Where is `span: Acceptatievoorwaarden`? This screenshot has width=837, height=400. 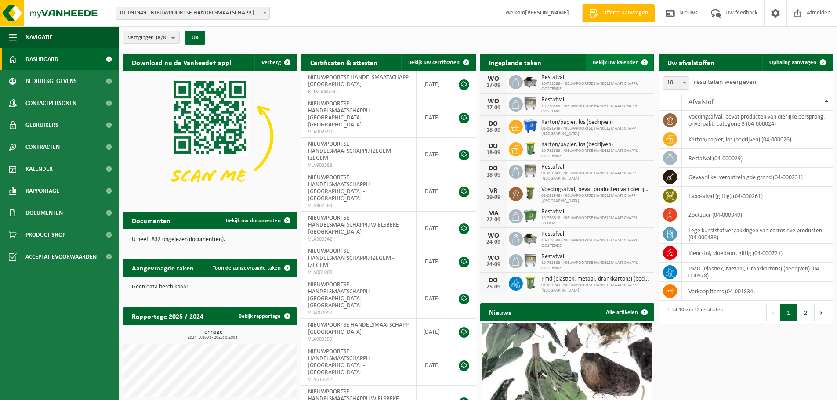 span: Acceptatievoorwaarden is located at coordinates (61, 257).